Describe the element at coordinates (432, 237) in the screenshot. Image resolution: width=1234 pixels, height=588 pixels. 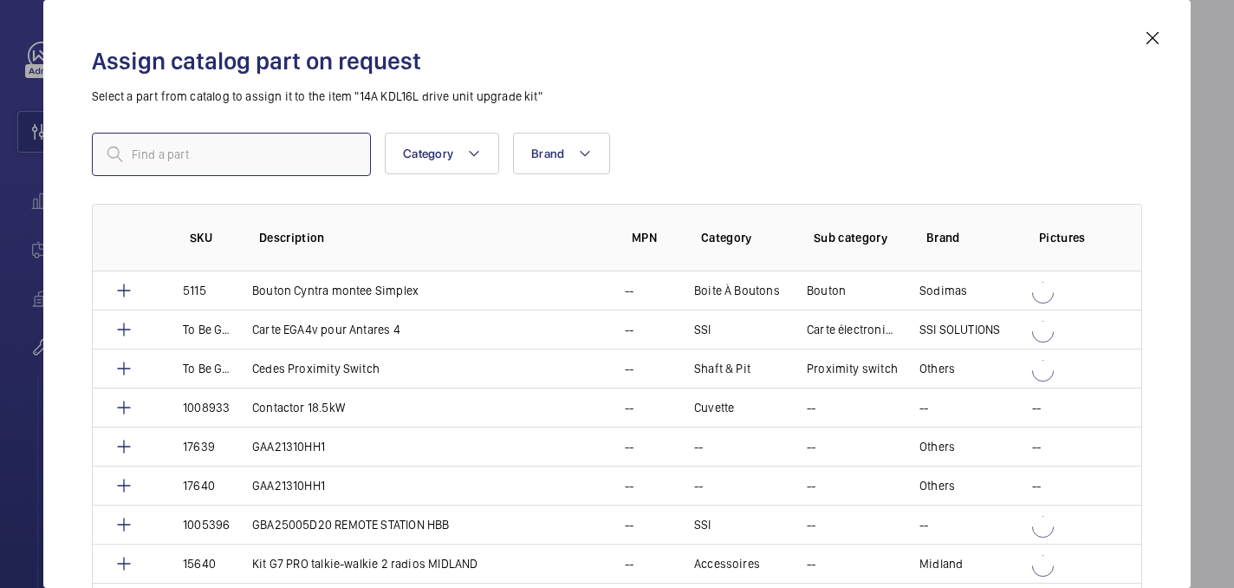
I see `p: Description` at that location.